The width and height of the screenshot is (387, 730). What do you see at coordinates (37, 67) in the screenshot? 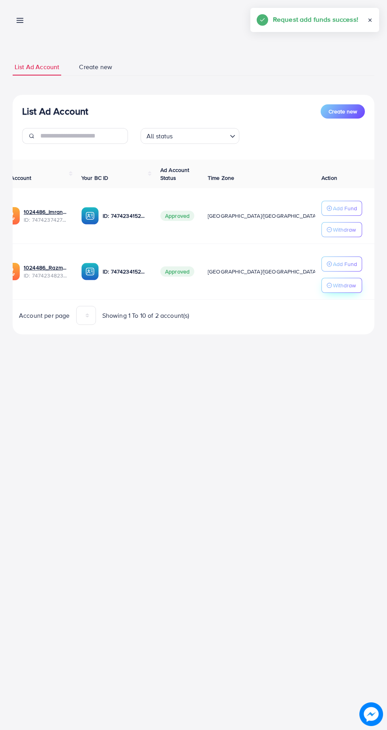
I see `span: List Ad Account` at bounding box center [37, 67].